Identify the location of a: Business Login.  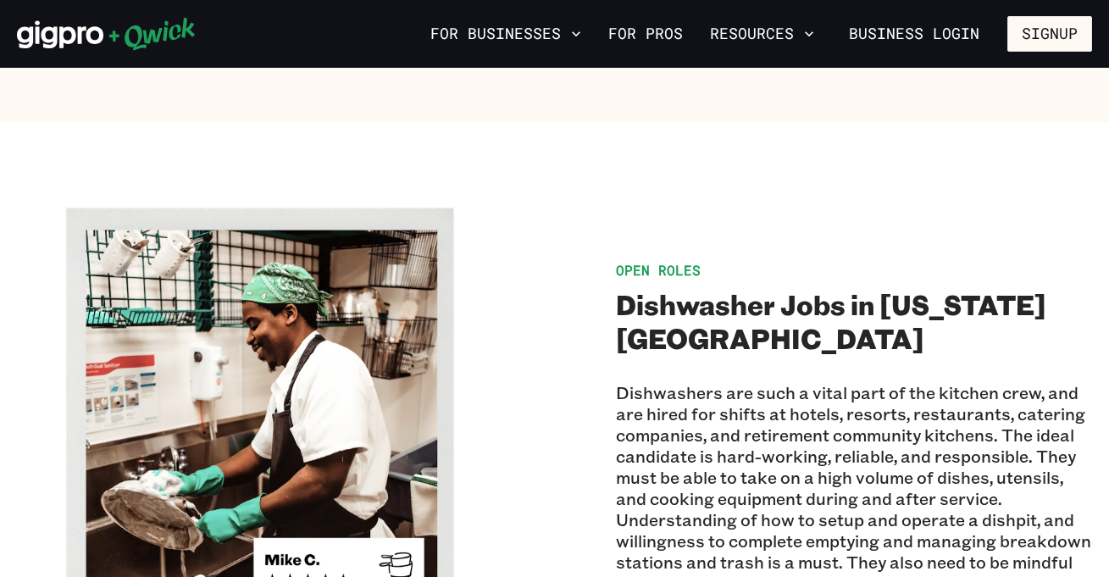
(914, 34).